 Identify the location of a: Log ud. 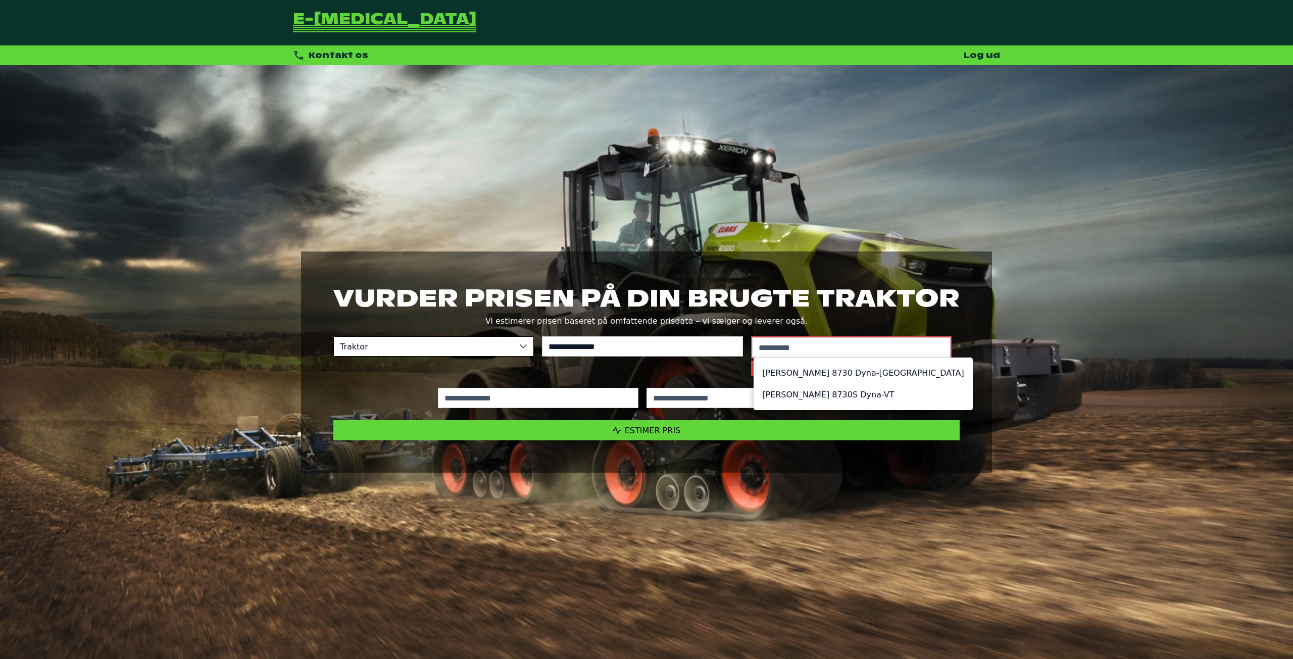
(982, 55).